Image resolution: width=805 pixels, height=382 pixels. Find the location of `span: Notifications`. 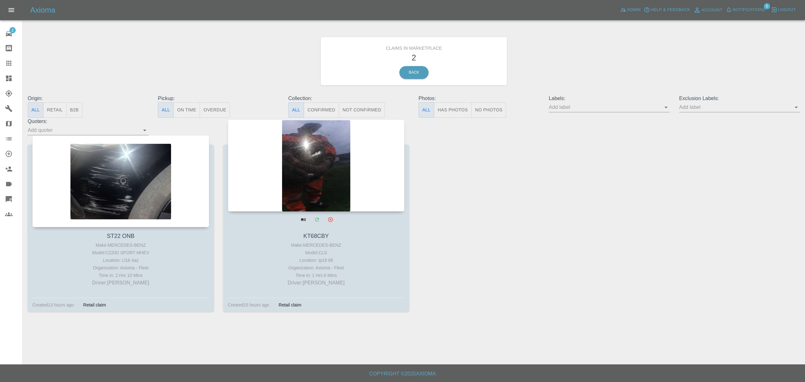

span: Notifications is located at coordinates (749, 10).